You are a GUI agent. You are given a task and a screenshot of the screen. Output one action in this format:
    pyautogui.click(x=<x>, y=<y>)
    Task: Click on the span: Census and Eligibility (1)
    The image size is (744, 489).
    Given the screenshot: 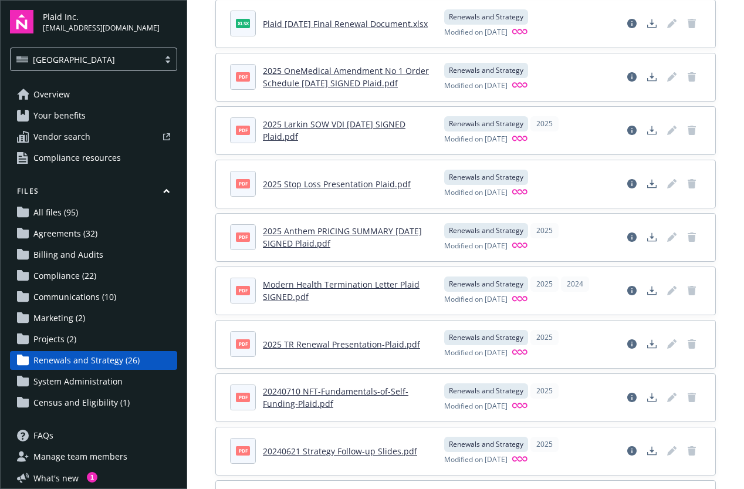 What is the action you would take?
    pyautogui.click(x=82, y=402)
    